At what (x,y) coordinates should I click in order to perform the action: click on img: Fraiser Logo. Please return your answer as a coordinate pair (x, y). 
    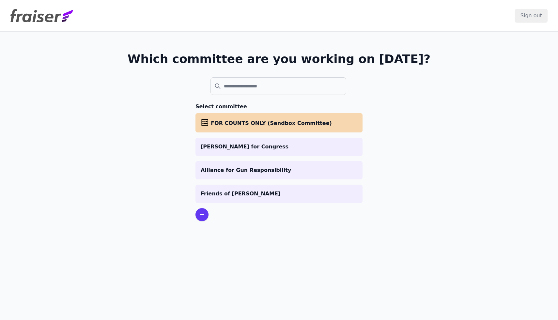
    Looking at the image, I should click on (42, 16).